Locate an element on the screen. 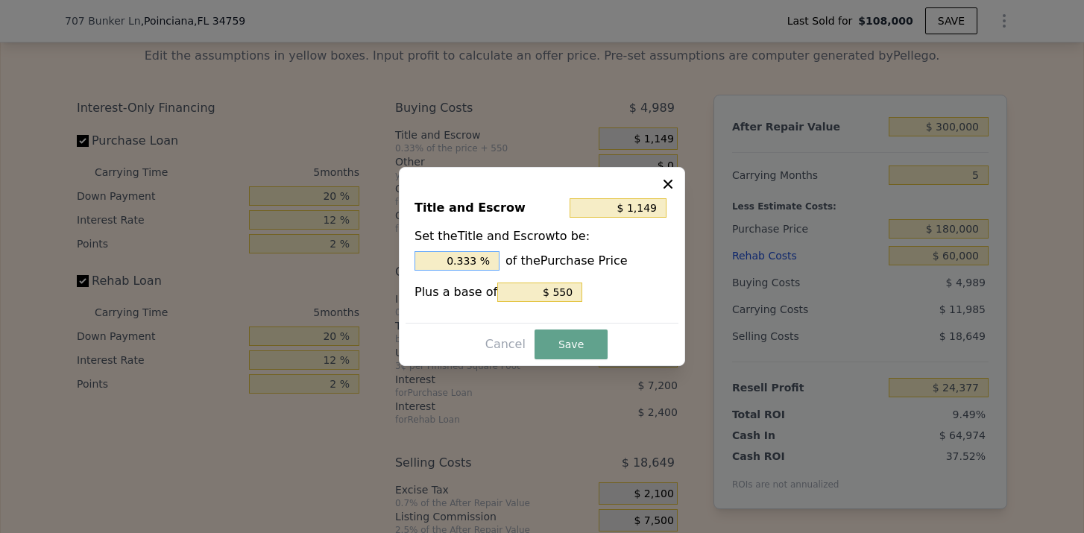 The width and height of the screenshot is (1084, 533). div: Set the Title and Escrow to be: is located at coordinates (542, 249).